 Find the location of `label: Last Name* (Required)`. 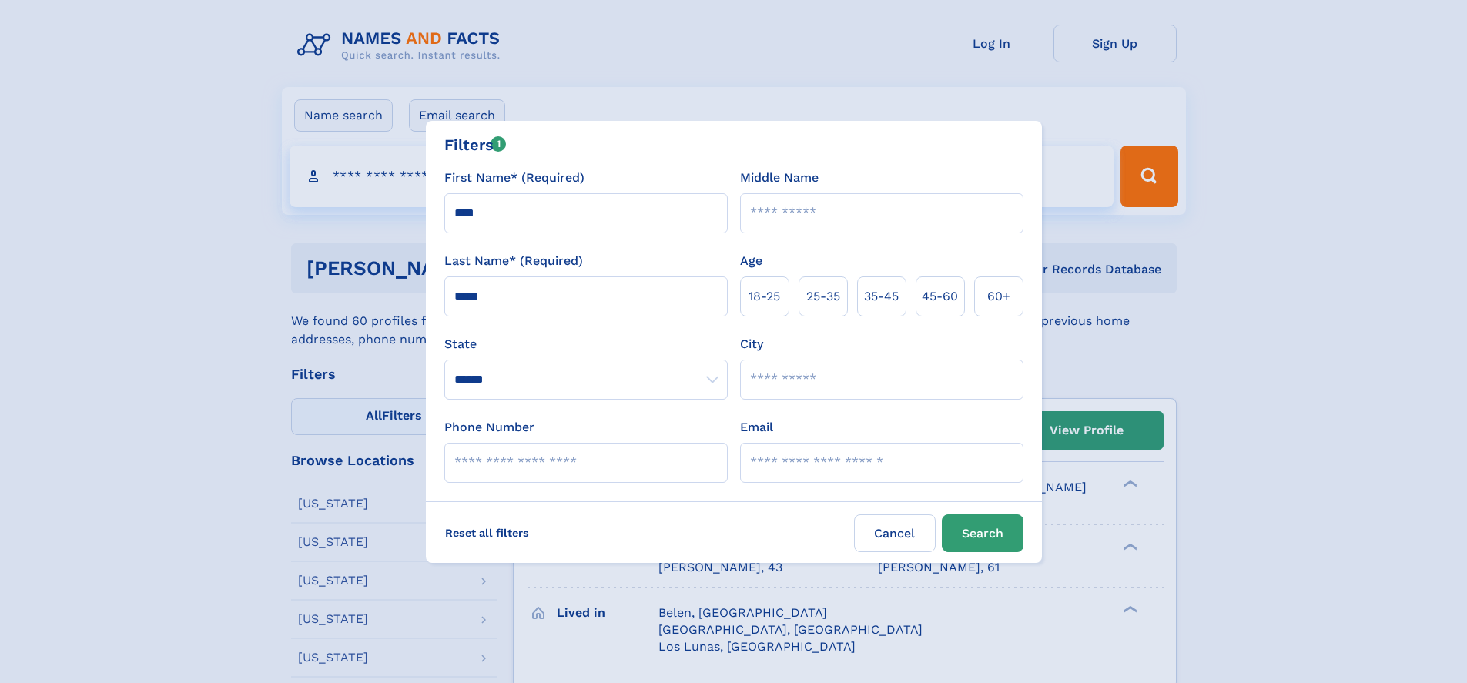

label: Last Name* (Required) is located at coordinates (514, 261).